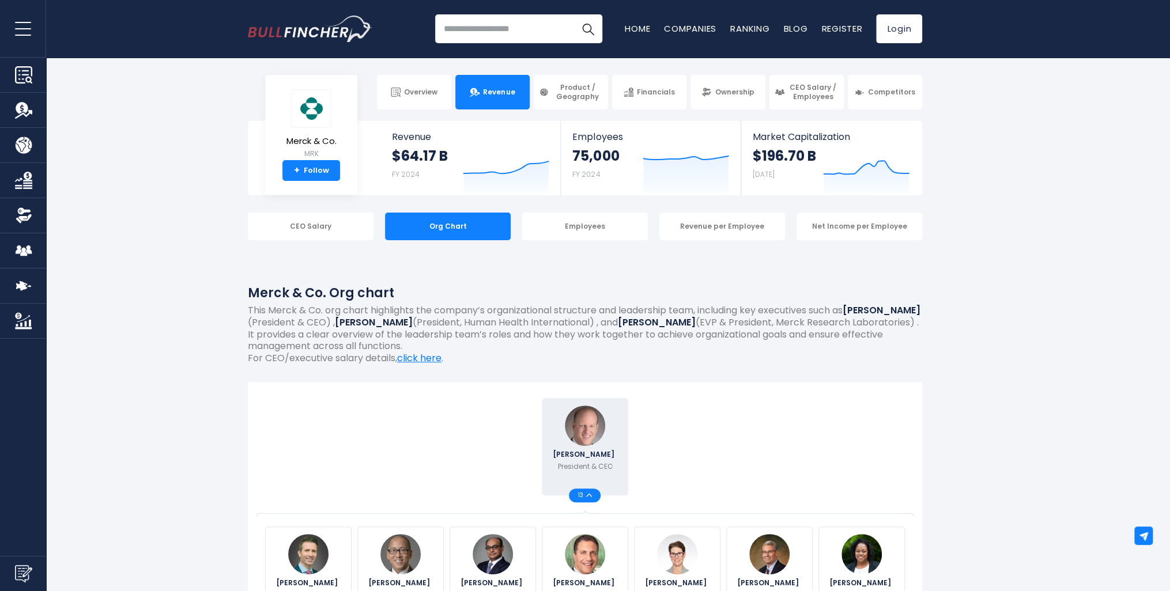 This screenshot has height=591, width=1170. Describe the element at coordinates (421, 92) in the screenshot. I see `span: Overview` at that location.